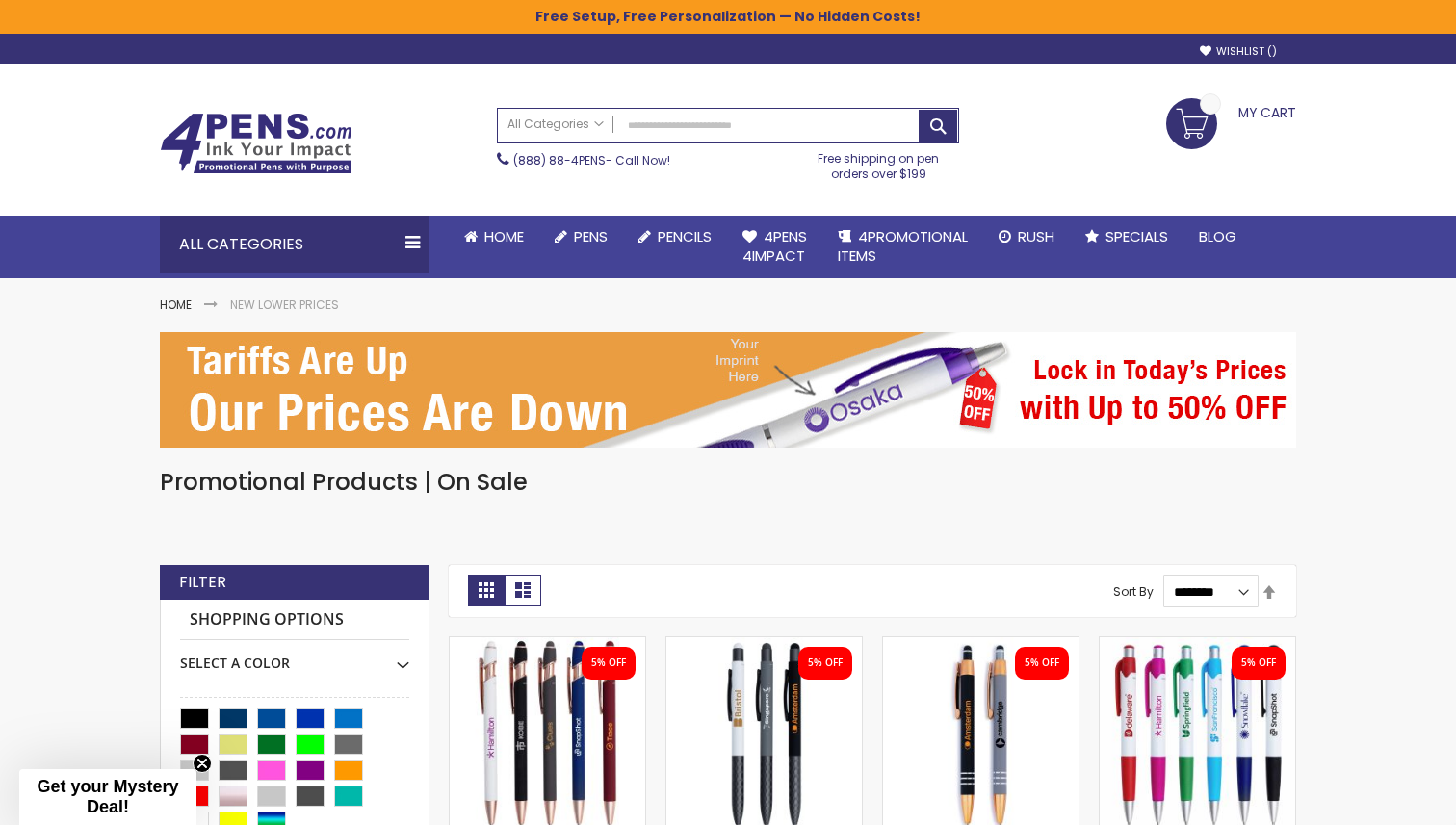  What do you see at coordinates (728, 390) in the screenshot?
I see `img: New Lower Prices` at bounding box center [728, 390].